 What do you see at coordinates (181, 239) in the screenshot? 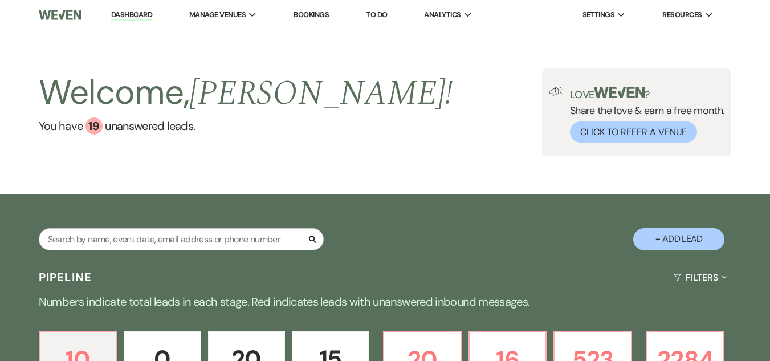
I see `input: Search by name, event date, email address or phone number` at bounding box center [181, 239].